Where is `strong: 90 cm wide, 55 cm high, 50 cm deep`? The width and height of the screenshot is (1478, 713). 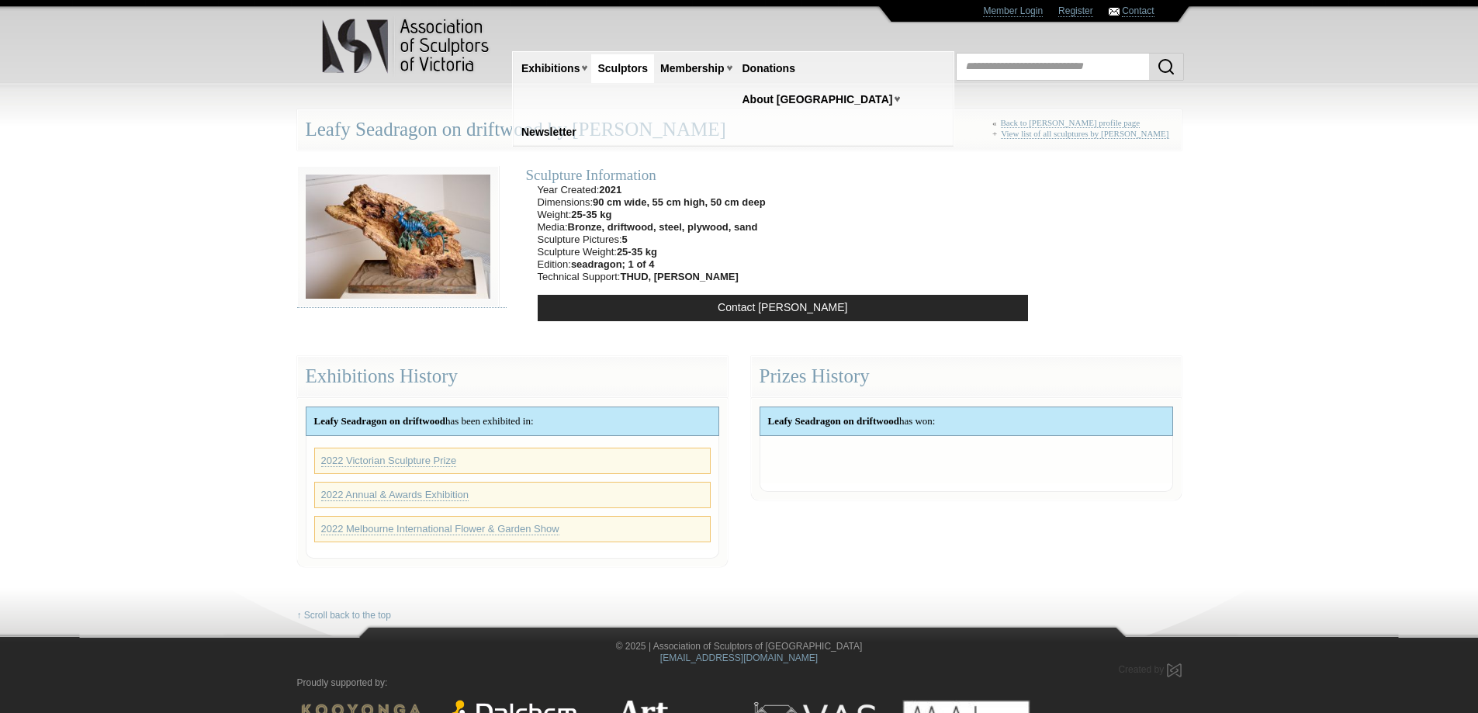
strong: 90 cm wide, 55 cm high, 50 cm deep is located at coordinates (679, 202).